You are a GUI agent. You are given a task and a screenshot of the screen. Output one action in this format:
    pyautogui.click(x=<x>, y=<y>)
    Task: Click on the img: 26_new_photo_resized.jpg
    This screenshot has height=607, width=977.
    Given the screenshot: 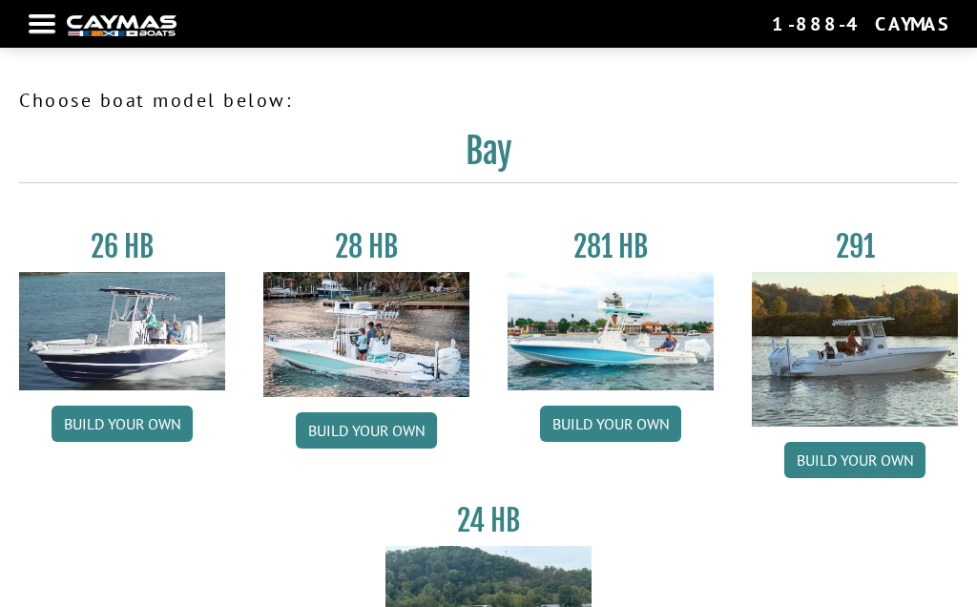 What is the action you would take?
    pyautogui.click(x=122, y=331)
    